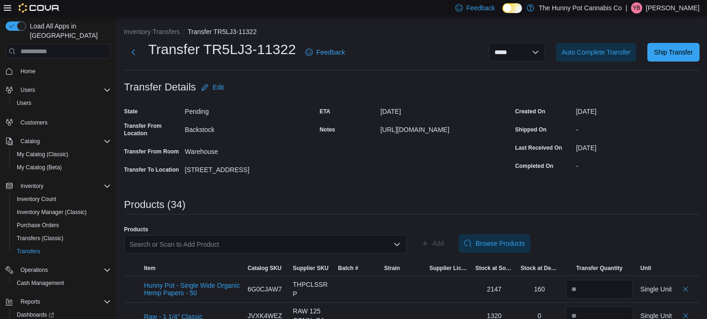 This screenshot has width=707, height=319. I want to click on span: Edit, so click(218, 87).